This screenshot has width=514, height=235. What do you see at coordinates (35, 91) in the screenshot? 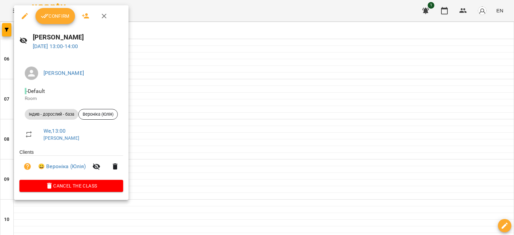
I see `span: - Default` at bounding box center [35, 91].